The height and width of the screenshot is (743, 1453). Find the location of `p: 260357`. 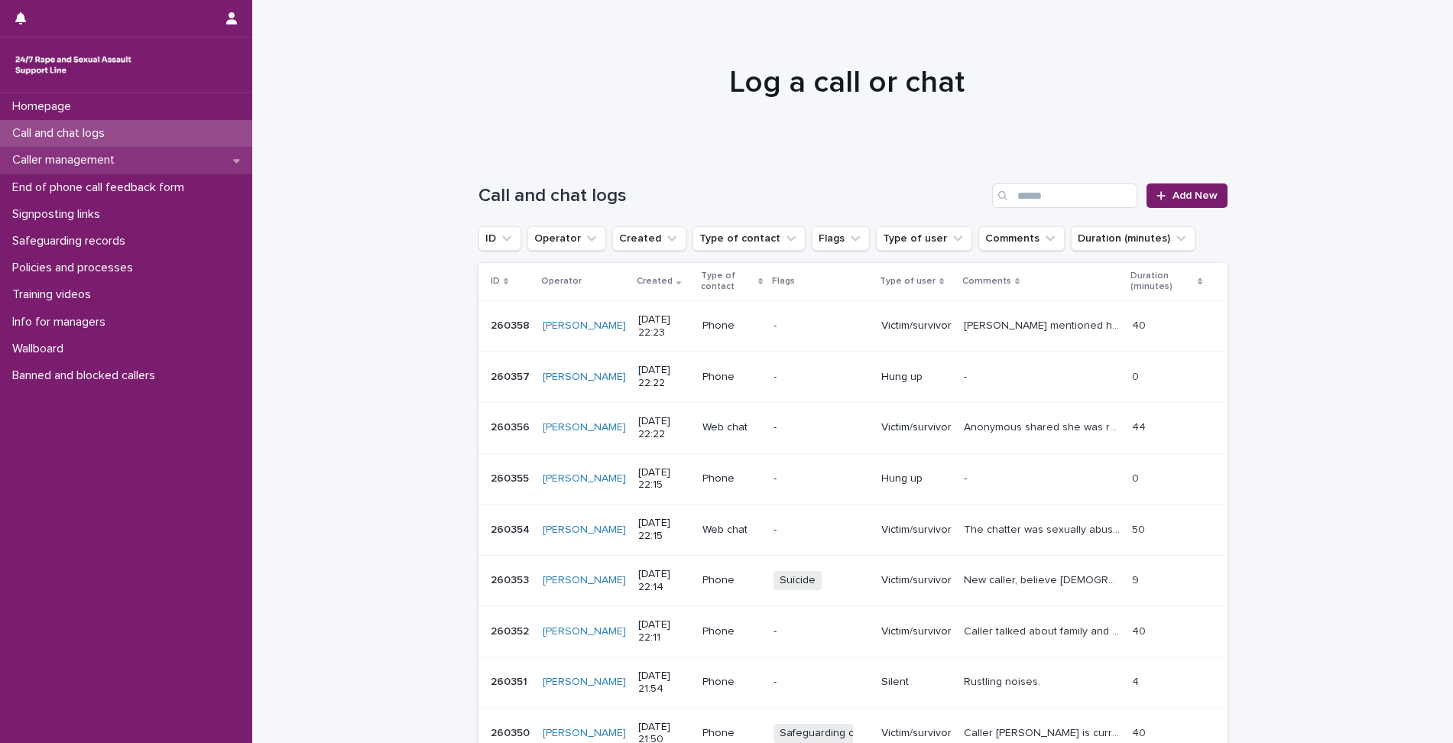

p: 260357 is located at coordinates (511, 375).